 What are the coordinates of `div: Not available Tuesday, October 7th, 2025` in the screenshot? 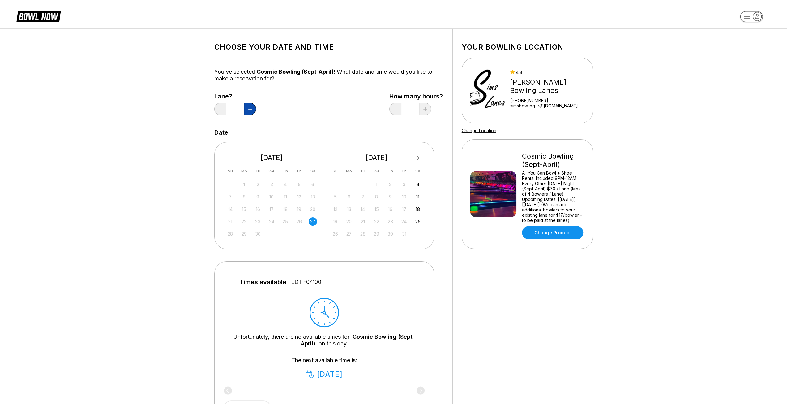 It's located at (363, 196).